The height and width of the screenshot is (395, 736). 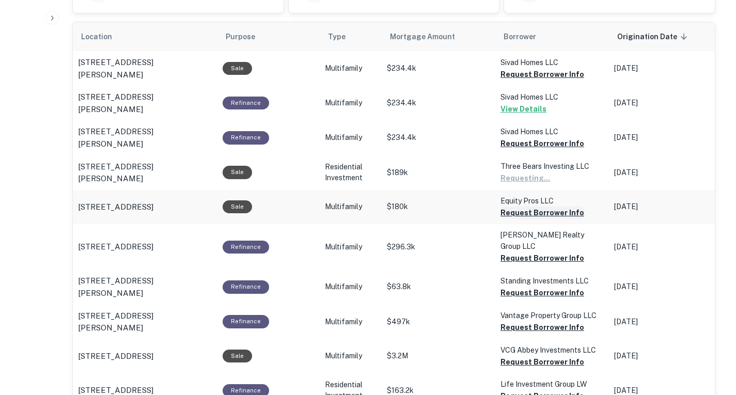 What do you see at coordinates (552, 281) in the screenshot?
I see `p: Standing Investments LLC` at bounding box center [552, 281].